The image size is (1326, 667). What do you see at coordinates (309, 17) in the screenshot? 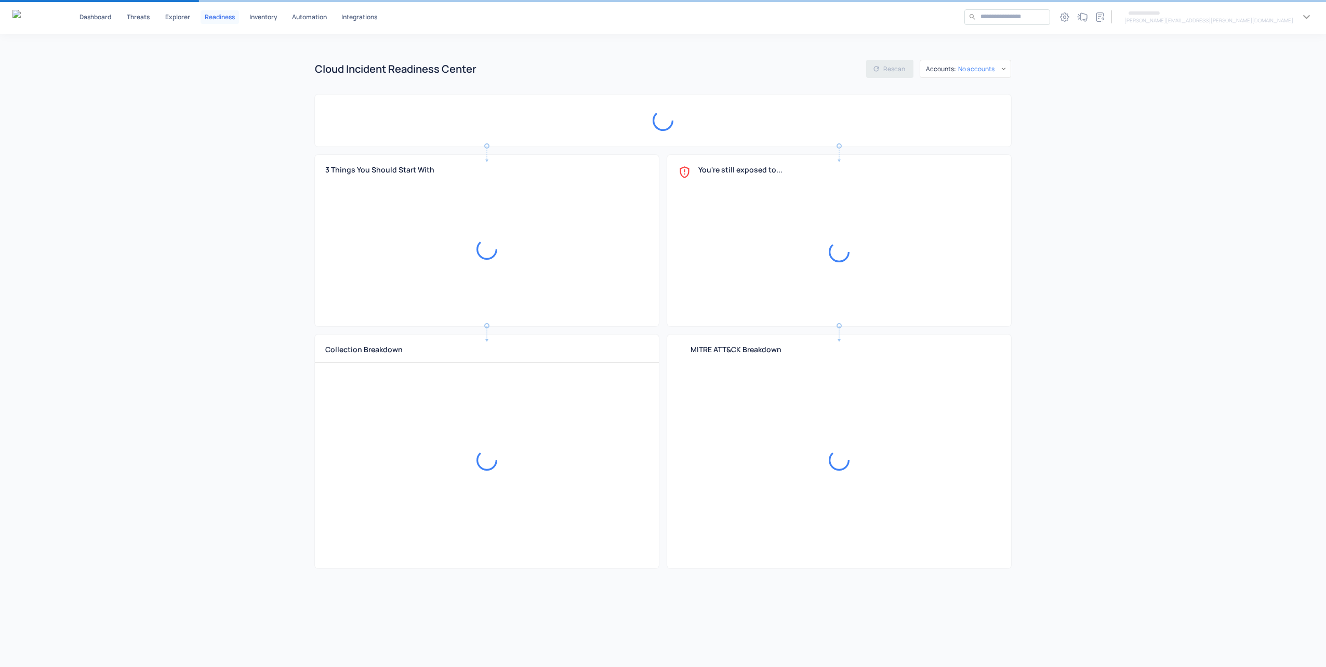
I see `p: Automation` at bounding box center [309, 17].